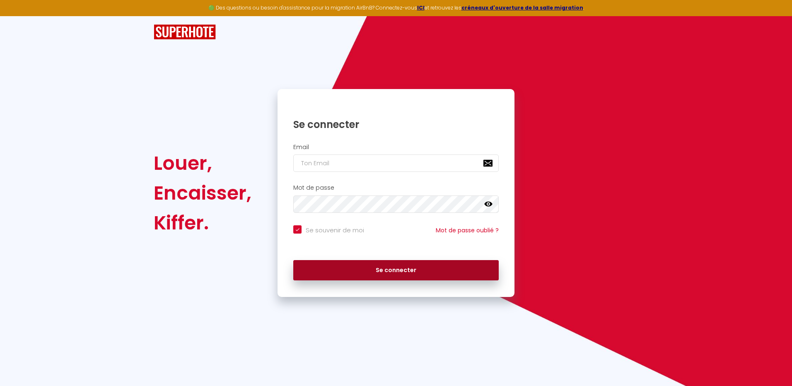 This screenshot has width=792, height=386. What do you see at coordinates (185, 32) in the screenshot?
I see `img: SuperHote logo` at bounding box center [185, 32].